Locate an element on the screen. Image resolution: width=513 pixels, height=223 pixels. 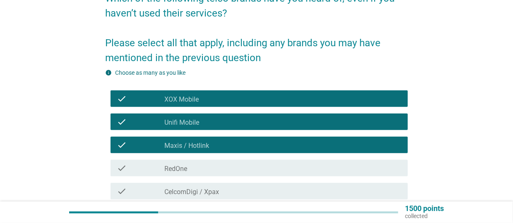
label: Maxis / Hotlink is located at coordinates (187, 146).